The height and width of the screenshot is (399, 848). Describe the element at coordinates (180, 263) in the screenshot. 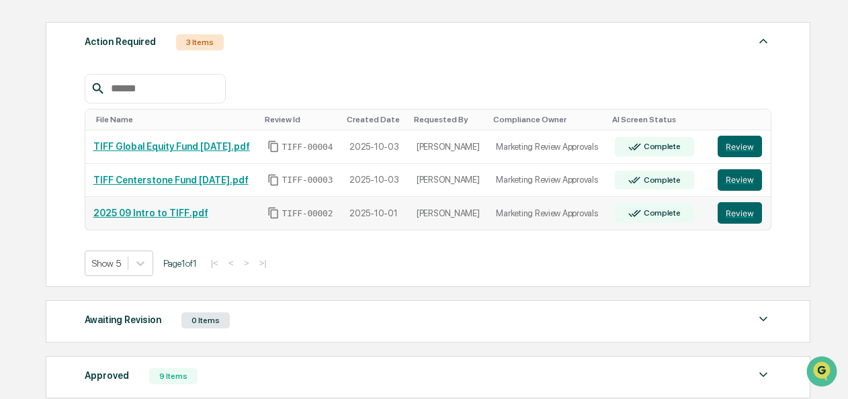

I see `span: Page 1 of 1` at that location.